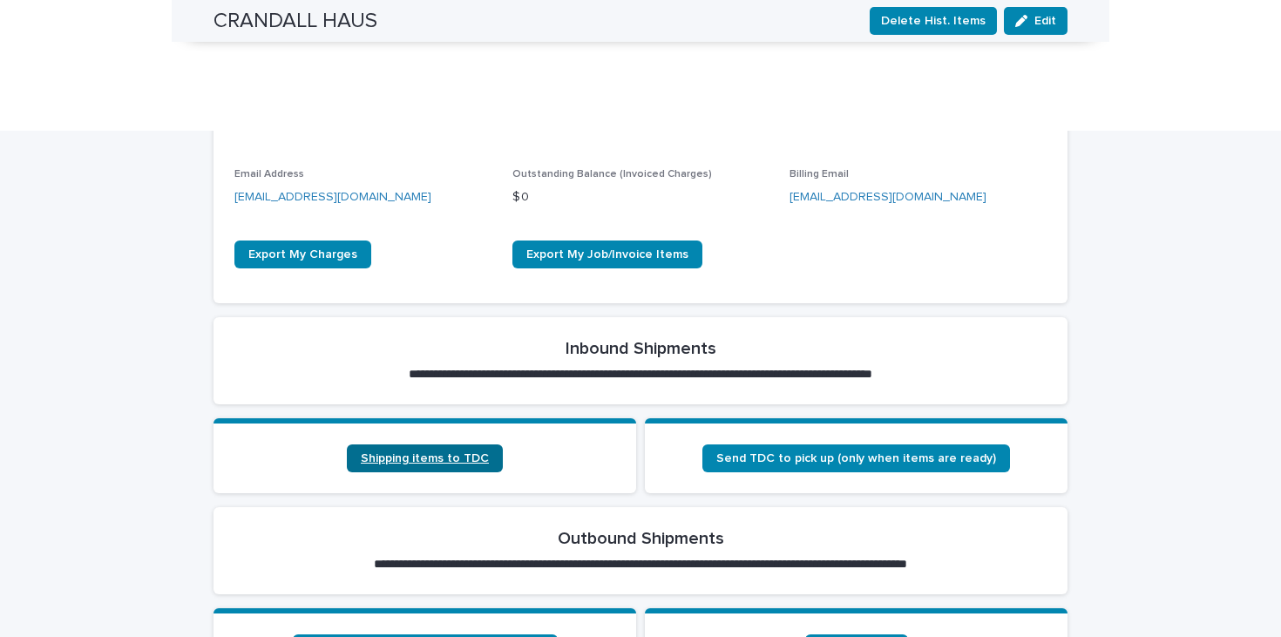  I want to click on h2: CRANDALL HAUS, so click(295, 21).